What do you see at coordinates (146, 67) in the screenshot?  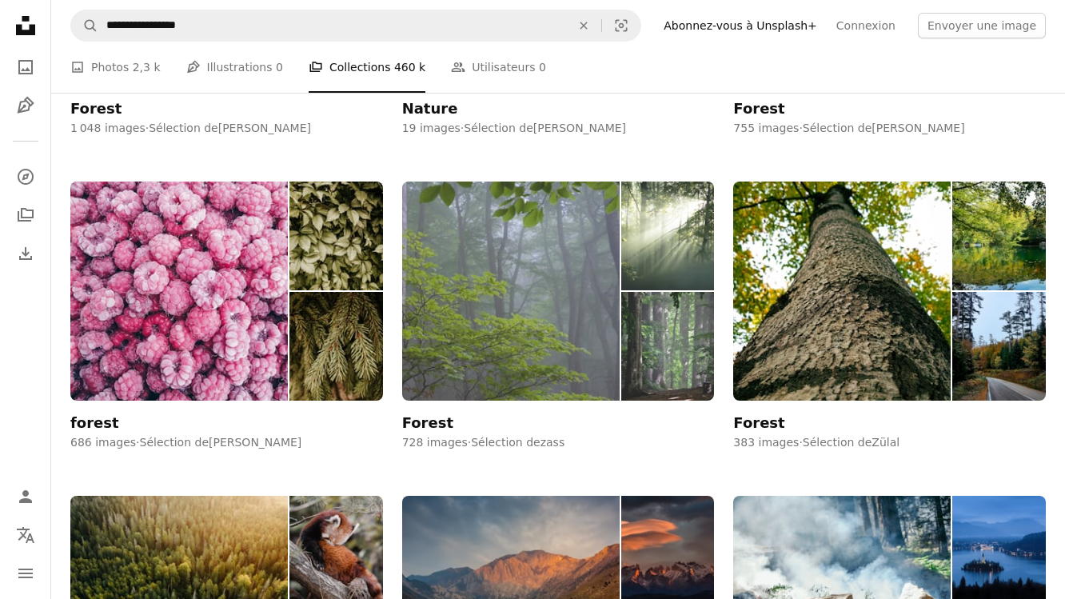 I see `span: 2,3 k` at bounding box center [146, 67].